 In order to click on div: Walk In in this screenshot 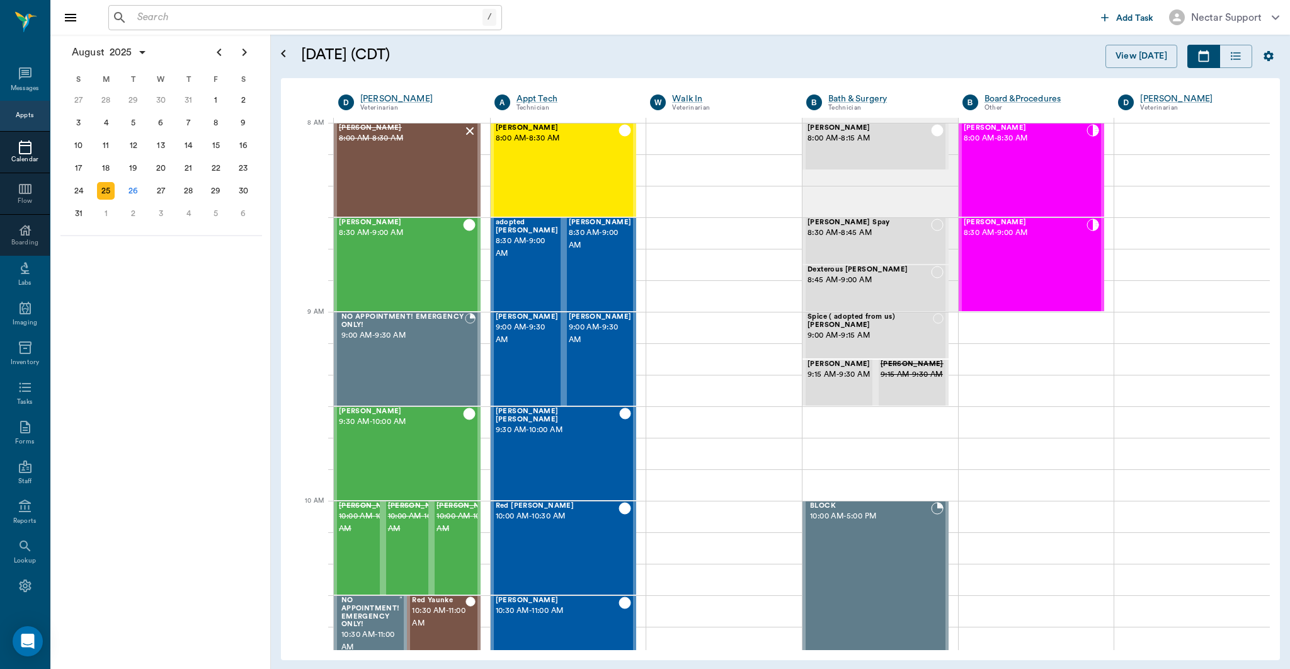, I will do `click(729, 99)`.